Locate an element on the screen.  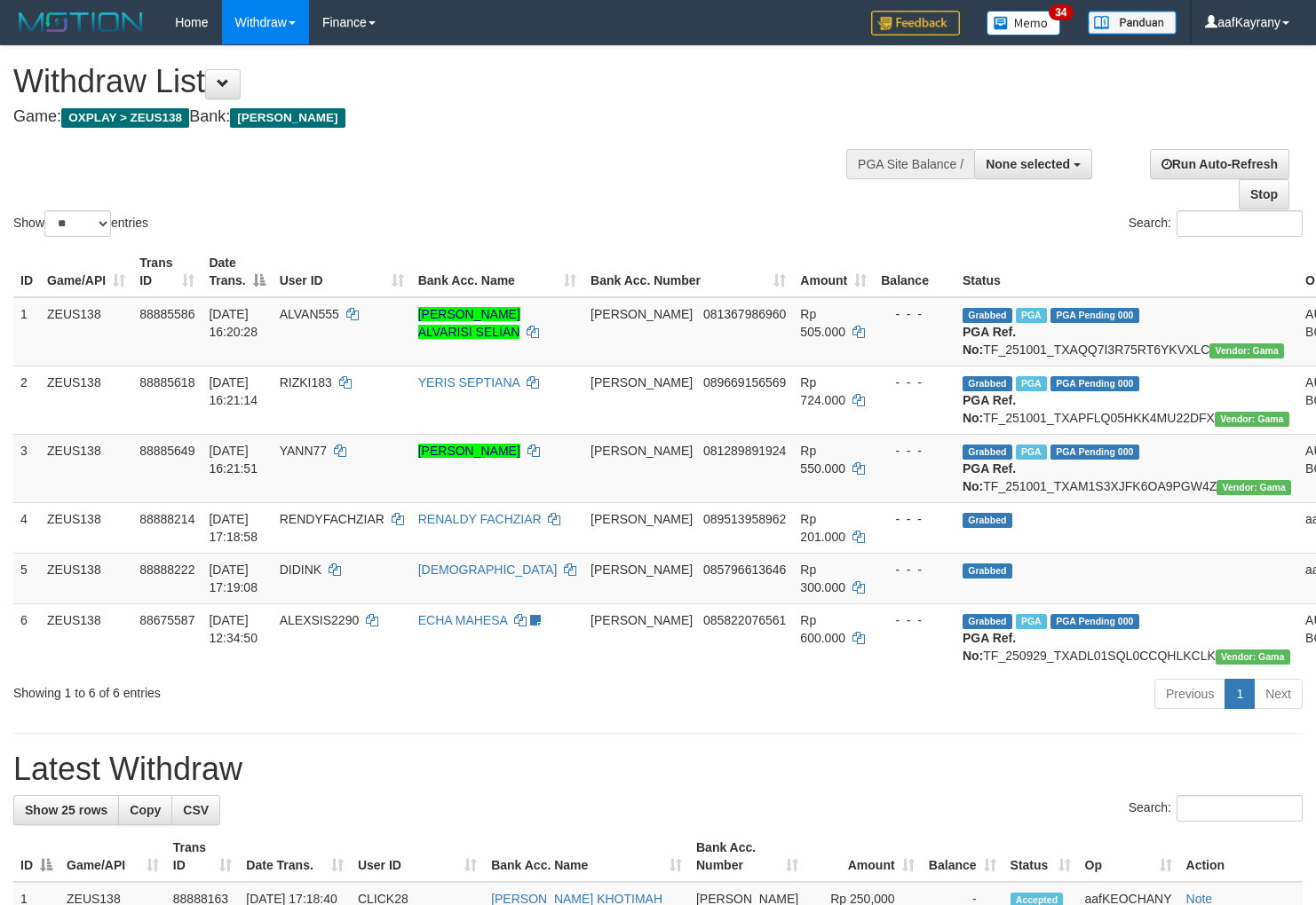
span: Copy 085796613646 to clipboard is located at coordinates (744, 570).